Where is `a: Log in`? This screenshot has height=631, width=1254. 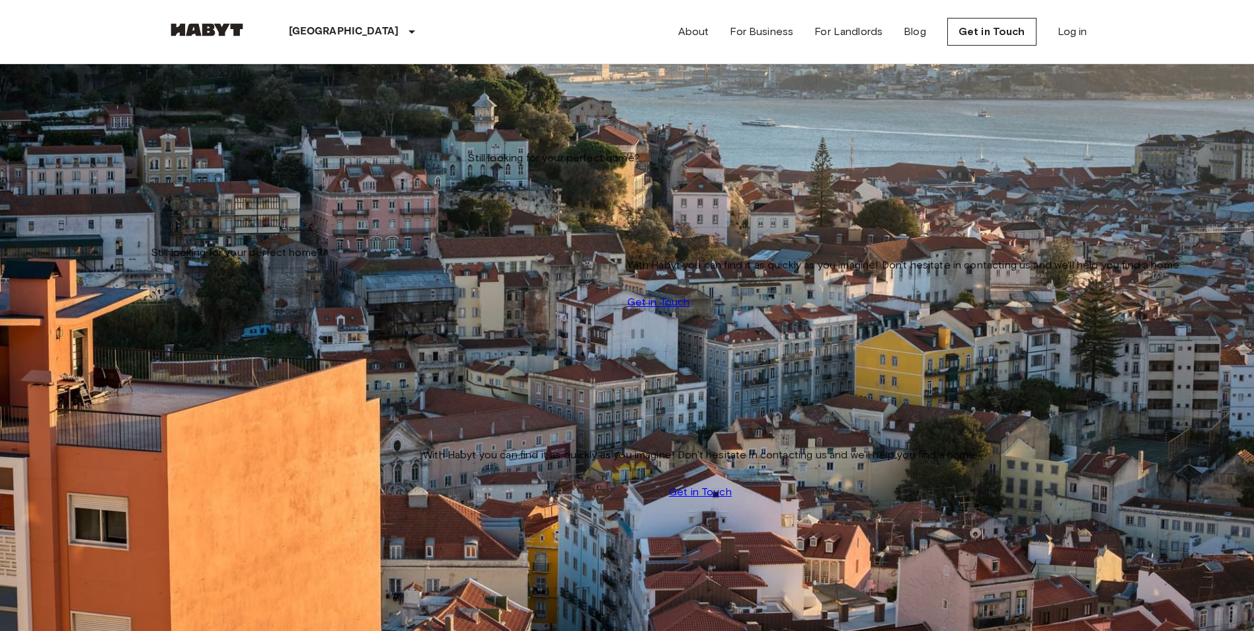
a: Log in is located at coordinates (1073, 32).